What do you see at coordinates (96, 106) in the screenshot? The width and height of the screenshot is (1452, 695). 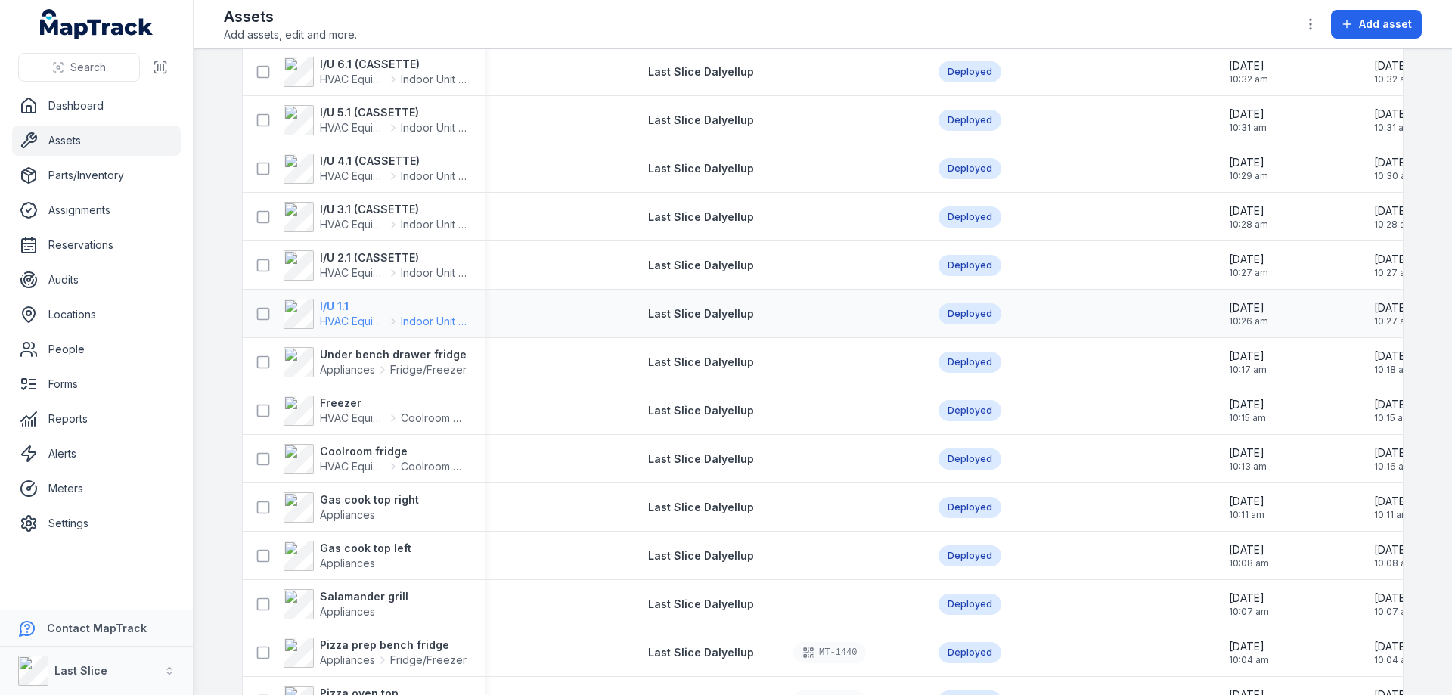 I see `a: Dashboard` at bounding box center [96, 106].